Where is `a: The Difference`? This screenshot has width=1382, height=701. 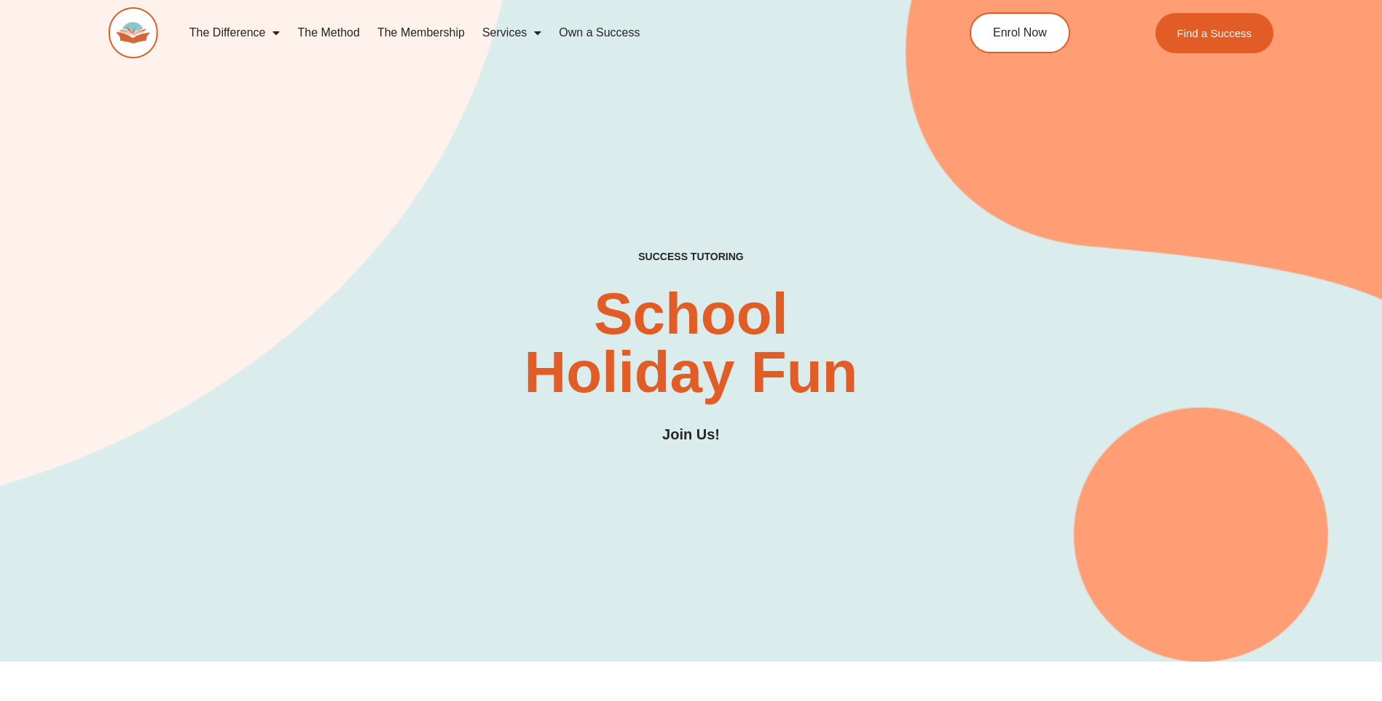
a: The Difference is located at coordinates (235, 33).